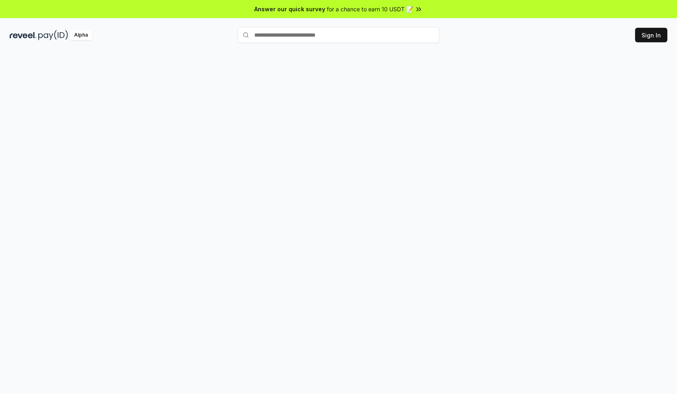 The image size is (677, 394). I want to click on span: Answer our quick survey, so click(290, 9).